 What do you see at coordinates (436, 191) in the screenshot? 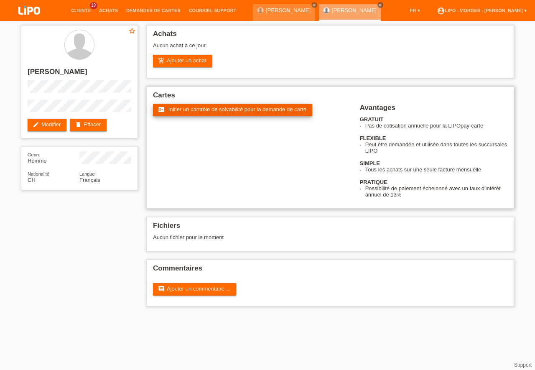
I see `li: Possibilité de paiement échelonné avec un taux d'intérêt annuel de 13%` at bounding box center [436, 191].